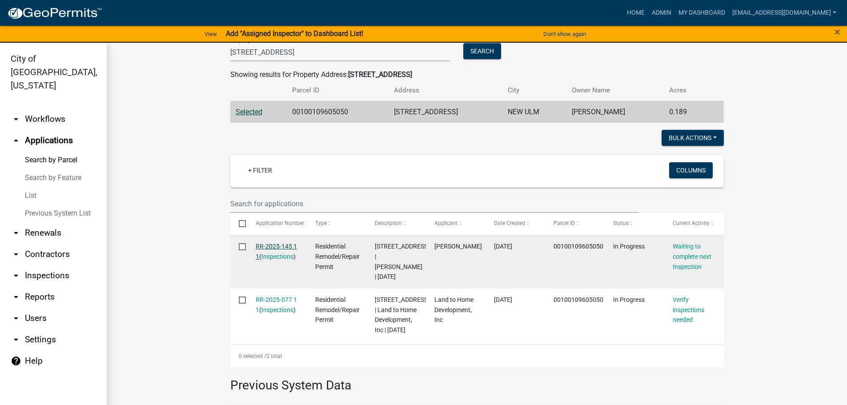 The image size is (847, 405). I want to click on th: City, so click(535, 90).